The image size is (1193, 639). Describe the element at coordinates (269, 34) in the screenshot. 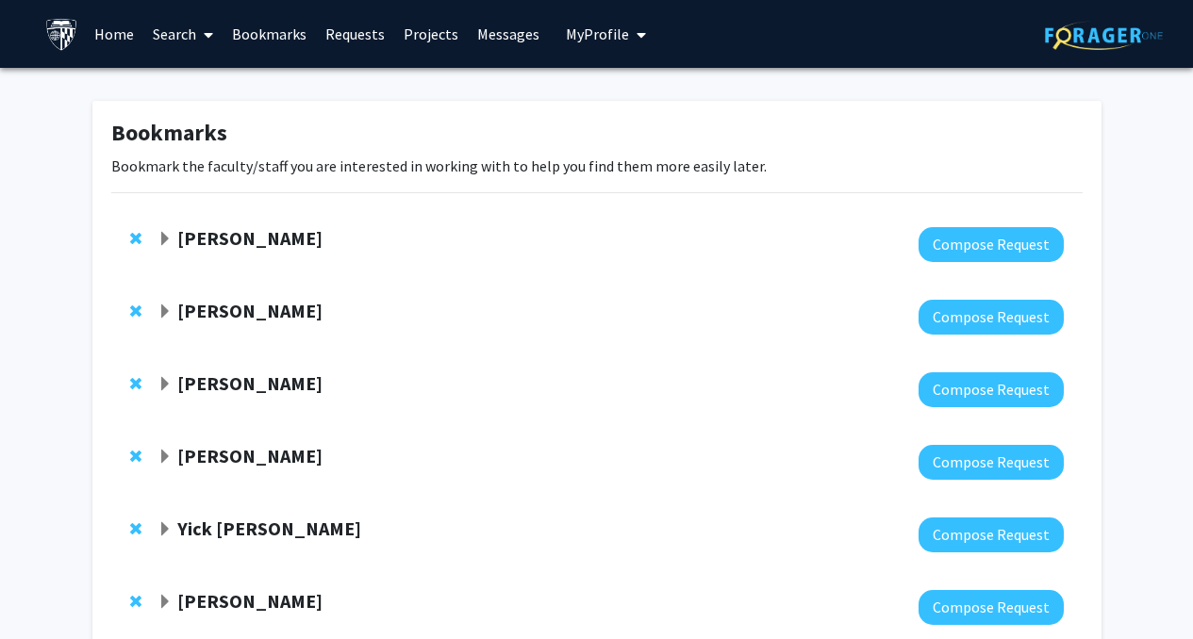

I see `a: Bookmarks` at that location.